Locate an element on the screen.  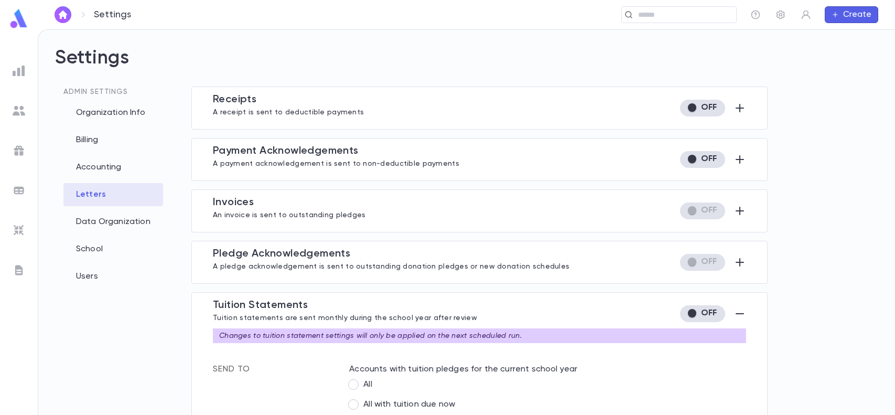
img: home_white.a664292cf8c1dea59945f0da9f25487c.svg is located at coordinates (63, 15).